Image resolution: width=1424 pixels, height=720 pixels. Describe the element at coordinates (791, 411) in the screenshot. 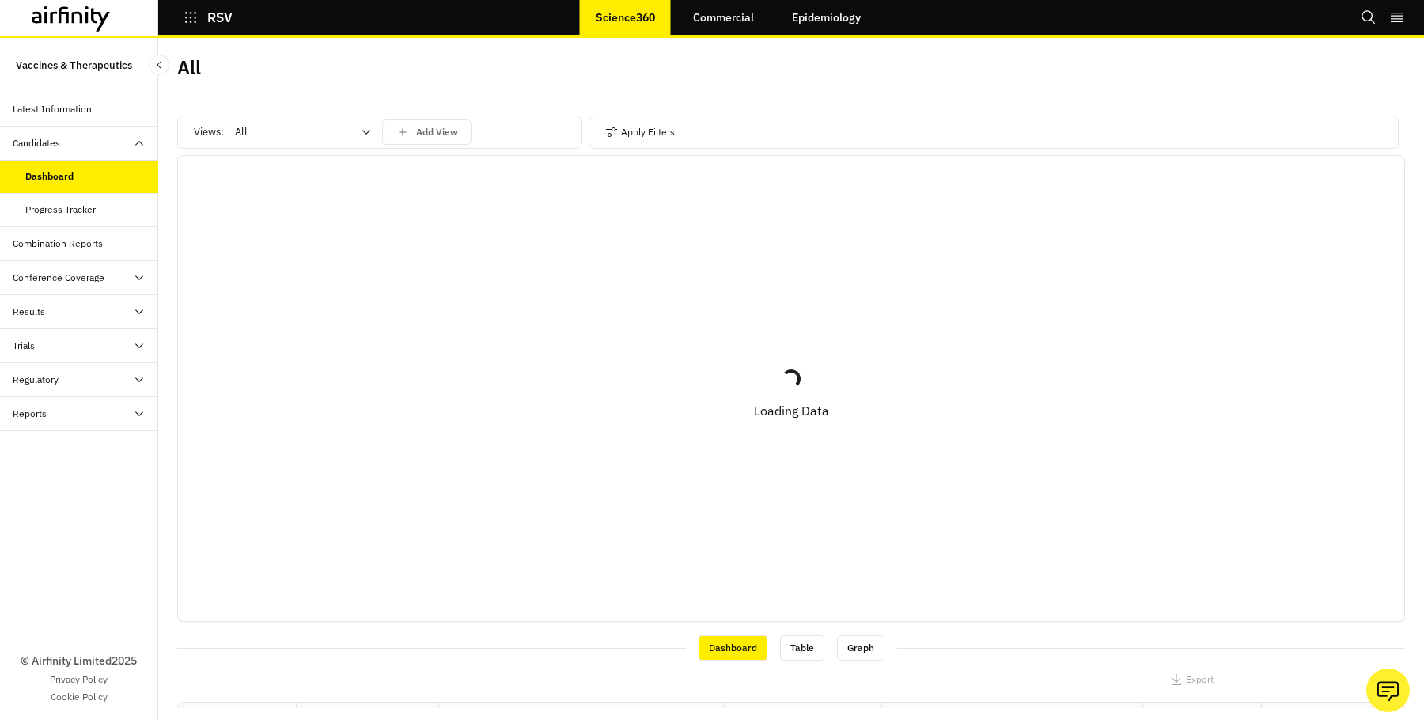

I see `p: Loading Data` at that location.